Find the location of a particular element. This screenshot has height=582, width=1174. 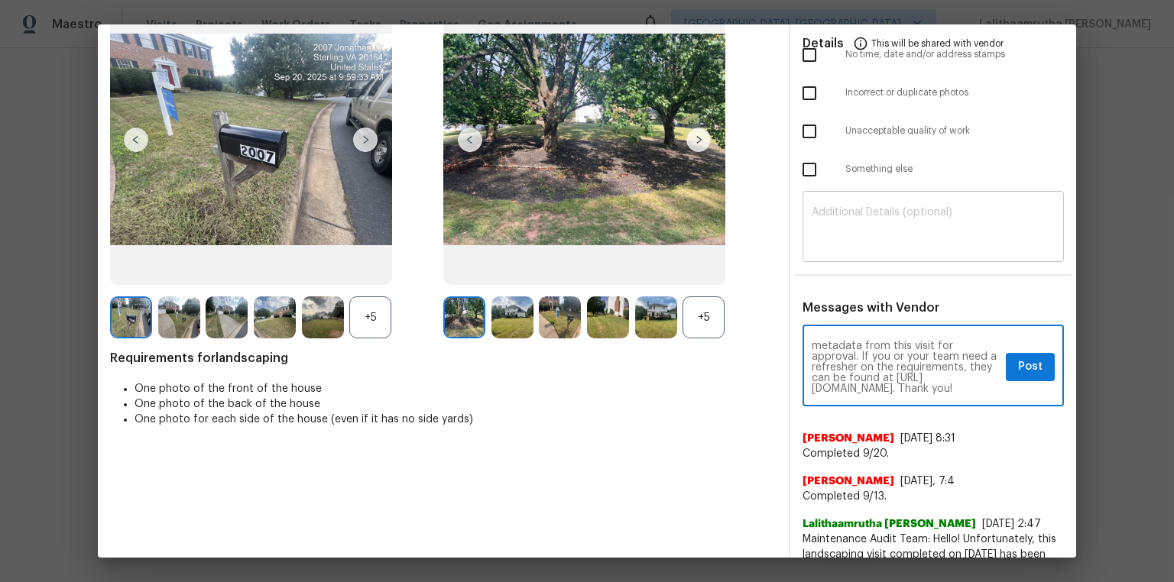

button: Post is located at coordinates (1030, 367).